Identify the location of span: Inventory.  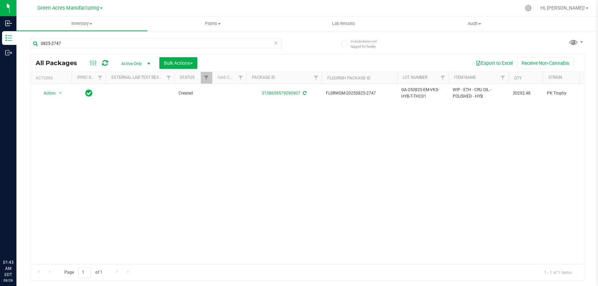
(82, 24).